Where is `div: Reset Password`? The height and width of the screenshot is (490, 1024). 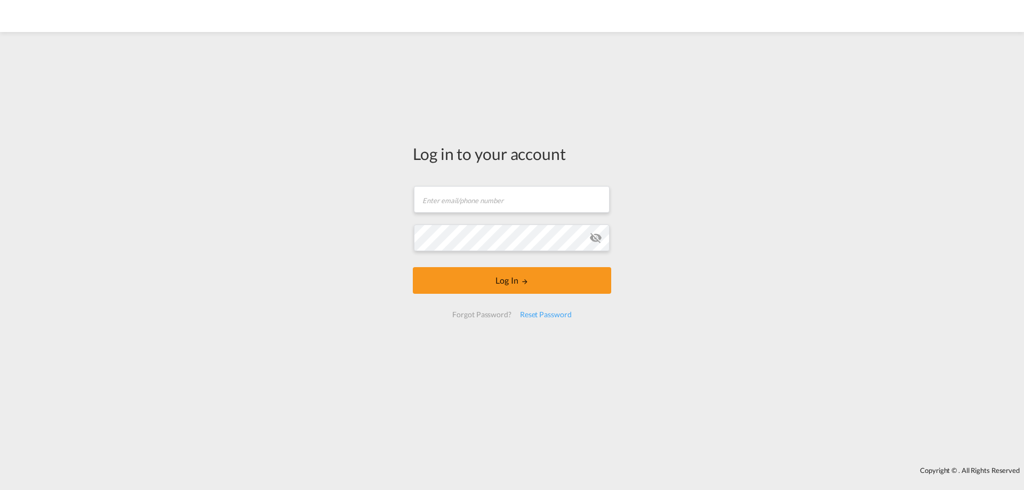
div: Reset Password is located at coordinates (546, 315).